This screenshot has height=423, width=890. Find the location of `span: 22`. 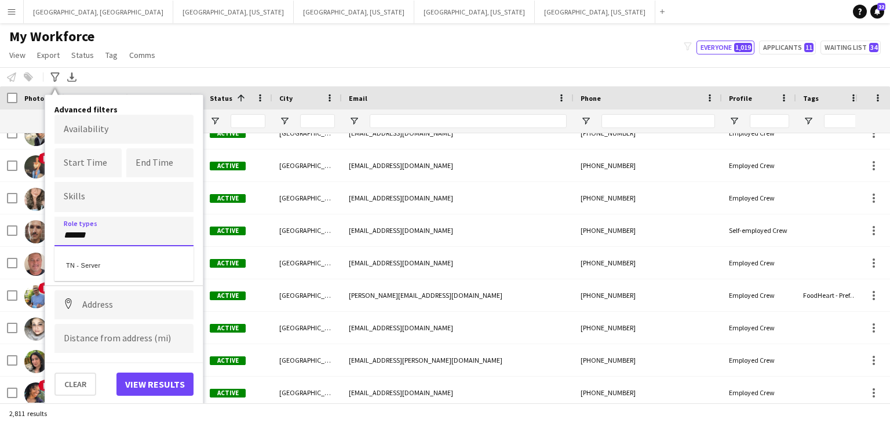

span: 22 is located at coordinates (881, 6).